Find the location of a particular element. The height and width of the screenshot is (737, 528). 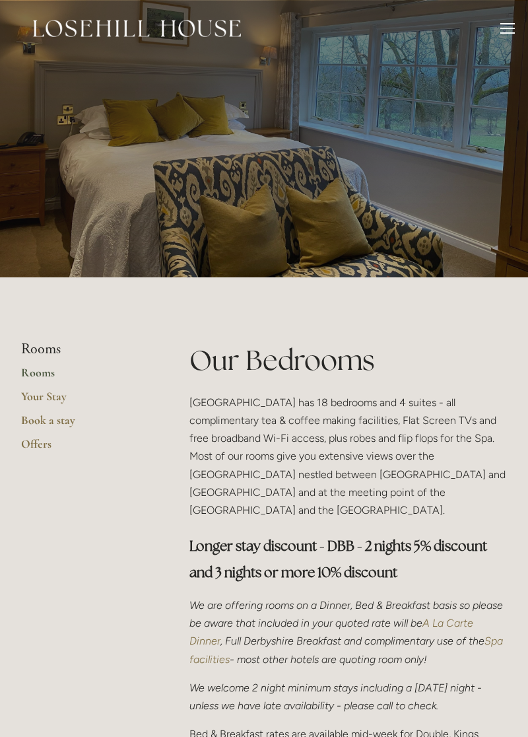

a: Rooms is located at coordinates (84, 377).